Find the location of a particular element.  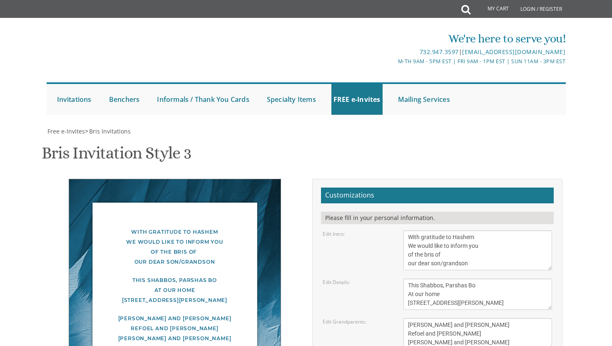

label: Edit Details: is located at coordinates (336, 282).